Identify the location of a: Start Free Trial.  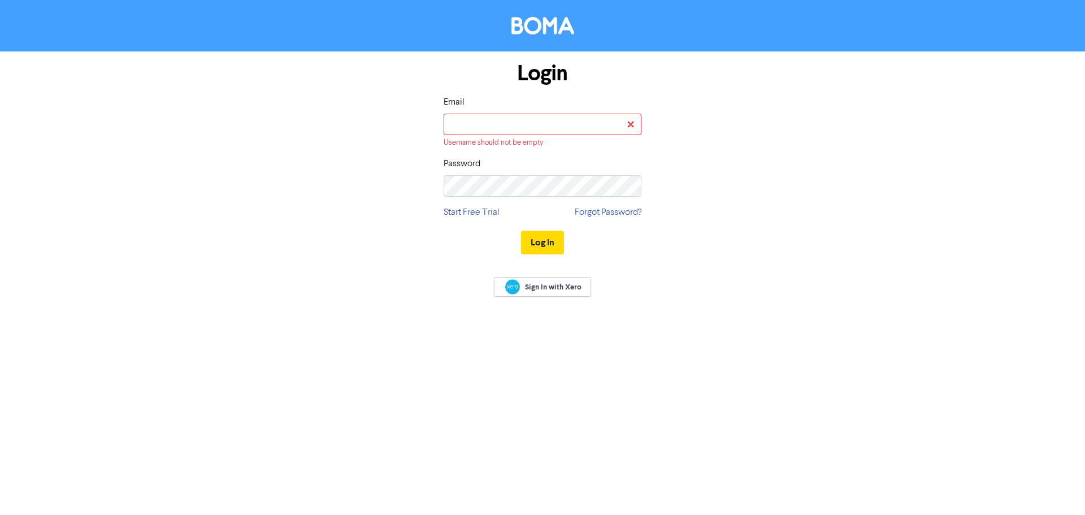
(471, 212).